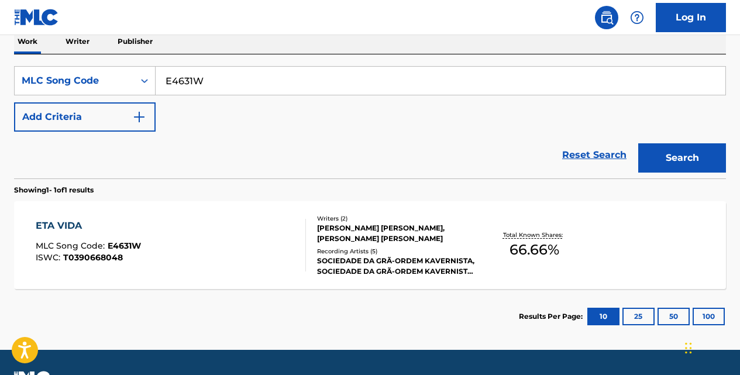 The image size is (740, 375). Describe the element at coordinates (606, 18) in the screenshot. I see `img: search` at that location.